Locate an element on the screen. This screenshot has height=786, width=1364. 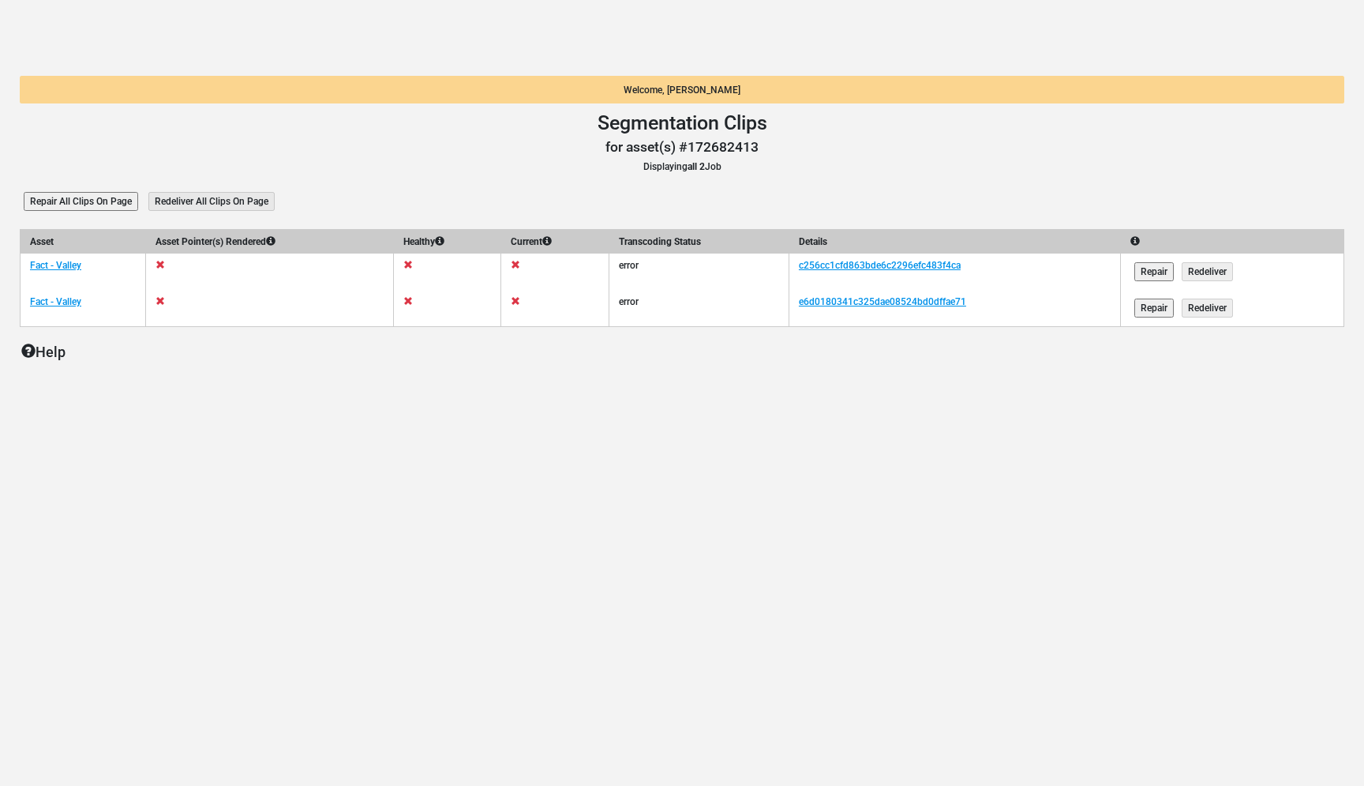
header: Displaying Job is located at coordinates (682, 142).